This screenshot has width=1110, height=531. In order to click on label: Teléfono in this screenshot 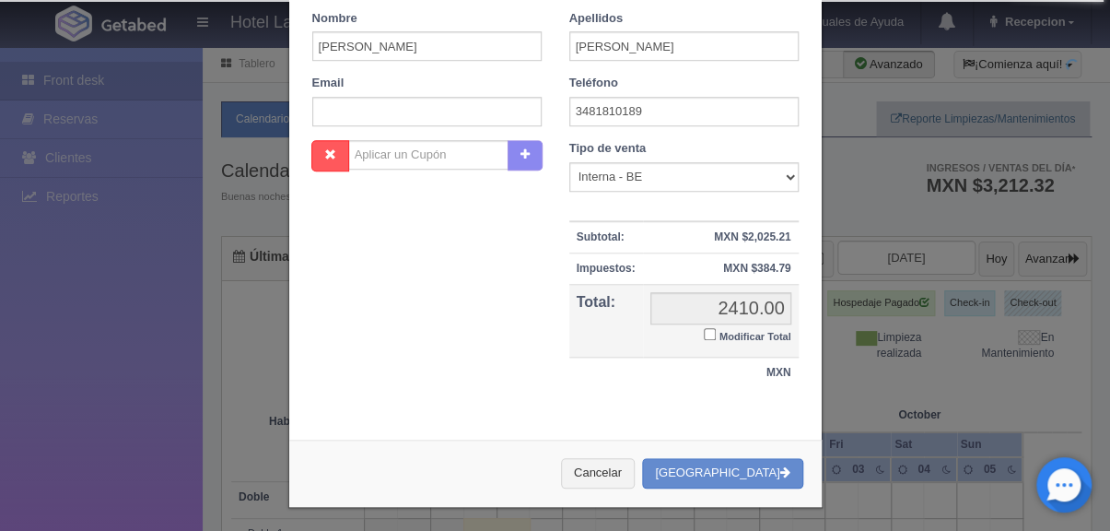, I will do `click(593, 83)`.